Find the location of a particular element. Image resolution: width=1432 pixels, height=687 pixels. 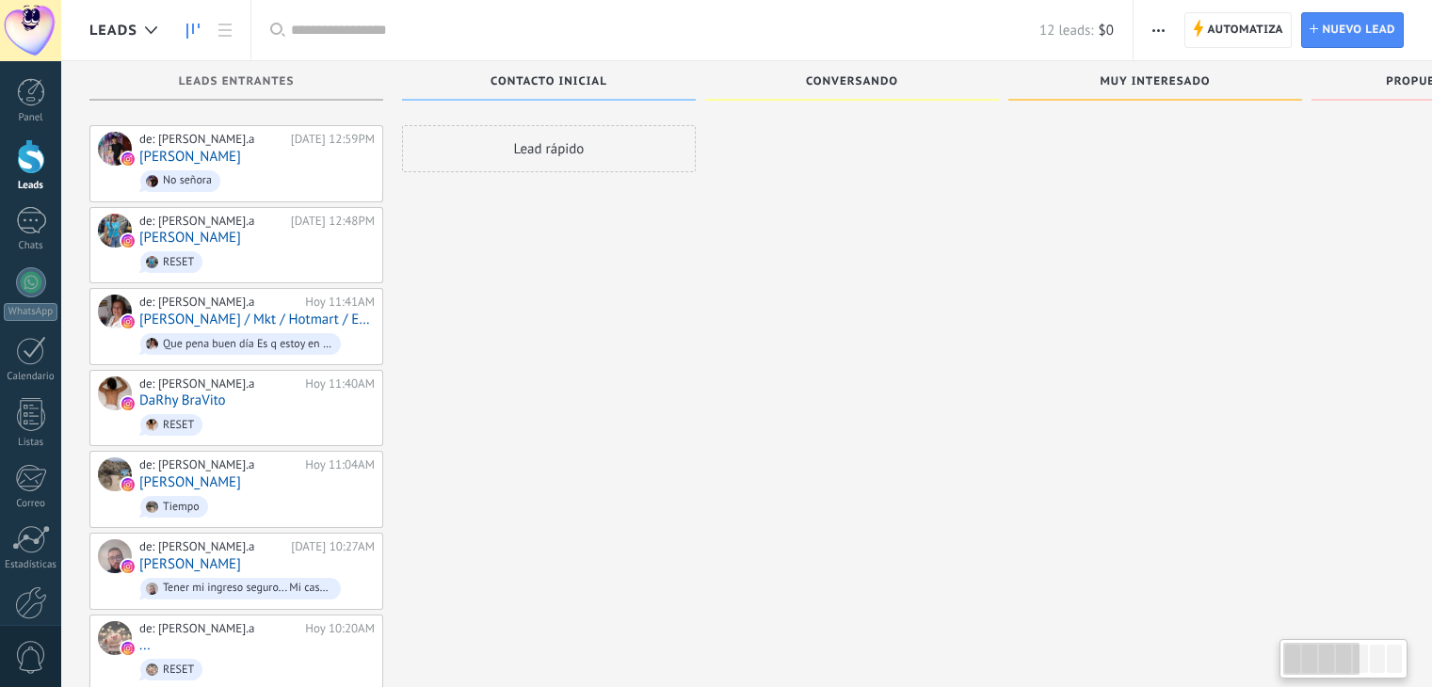

div: Leads Entrantes is located at coordinates (236, 83).